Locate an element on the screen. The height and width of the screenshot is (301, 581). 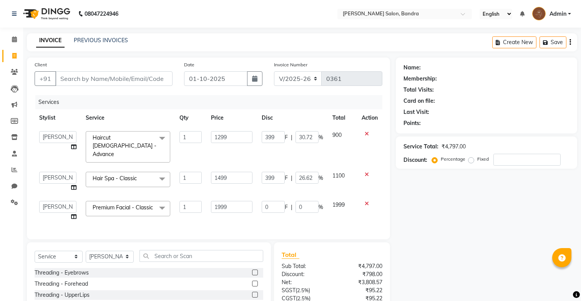
div: Last Visit: is located at coordinates (416, 112).